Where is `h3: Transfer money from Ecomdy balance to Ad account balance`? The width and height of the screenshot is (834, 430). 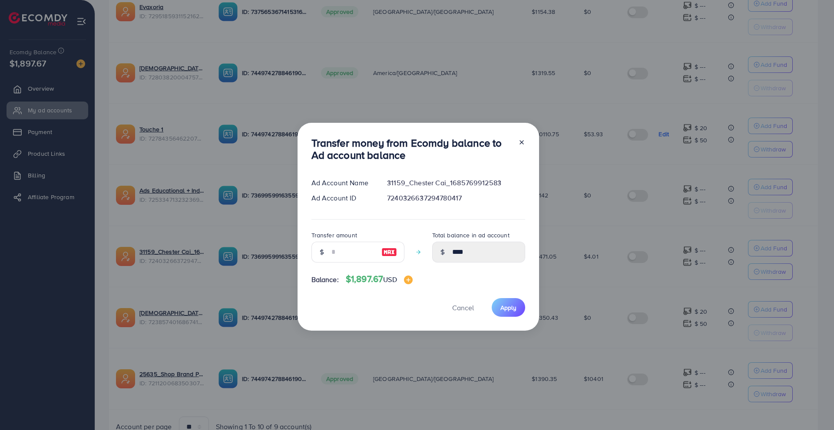 h3: Transfer money from Ecomdy balance to Ad account balance is located at coordinates (411, 149).